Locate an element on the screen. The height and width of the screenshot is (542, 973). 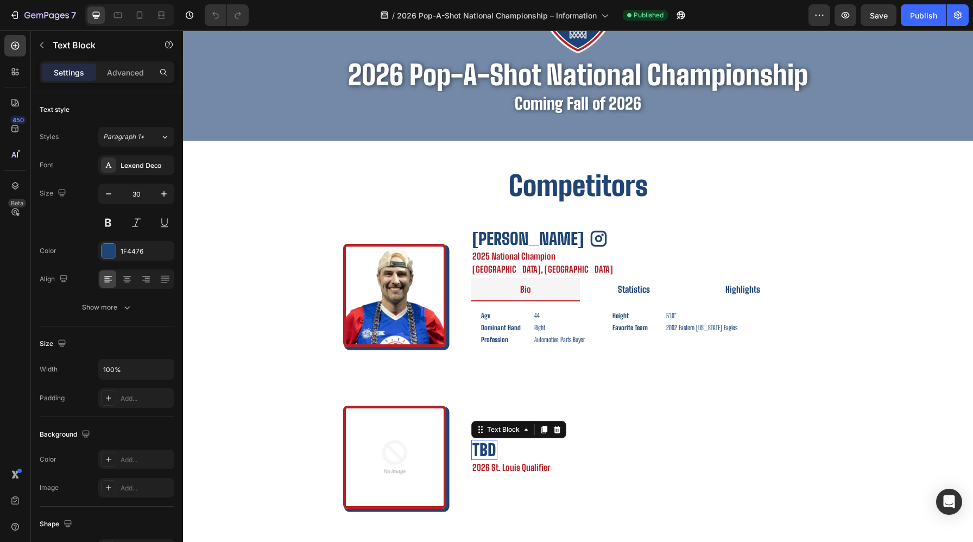
div: Rich Text Editor. Editing area: main is located at coordinates (301, 419).